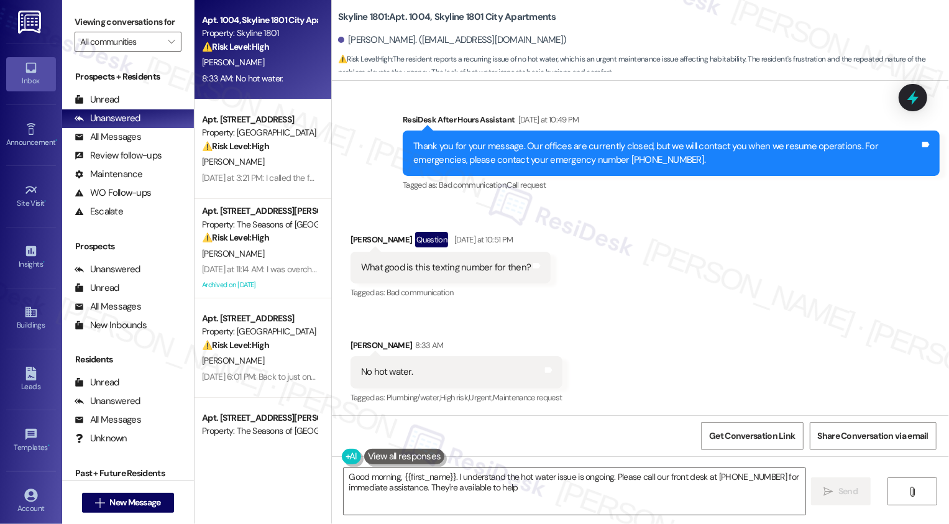  Describe the element at coordinates (128, 503) in the screenshot. I see `button: New Message` at that location.